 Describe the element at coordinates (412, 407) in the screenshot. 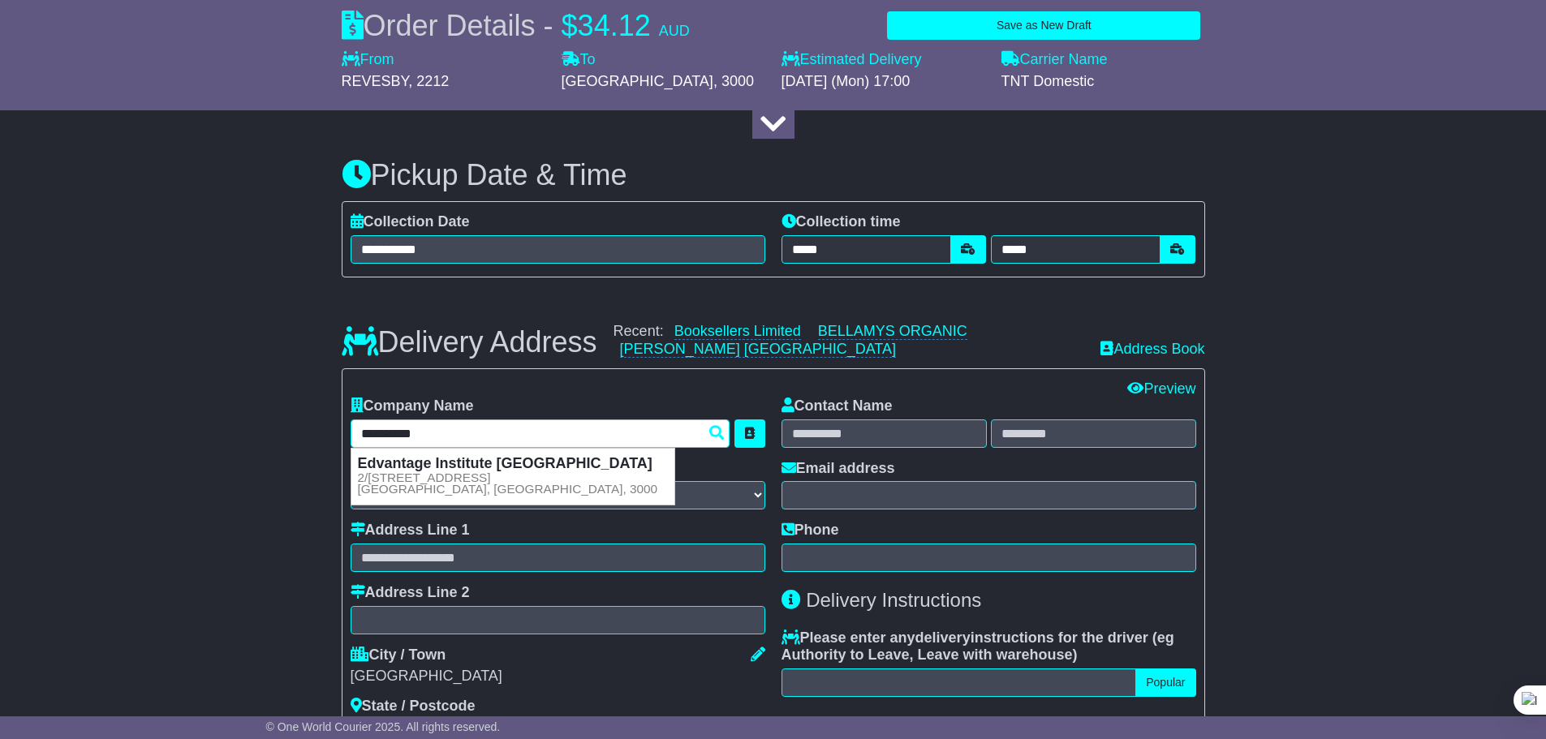

I see `label: Company Name` at that location.